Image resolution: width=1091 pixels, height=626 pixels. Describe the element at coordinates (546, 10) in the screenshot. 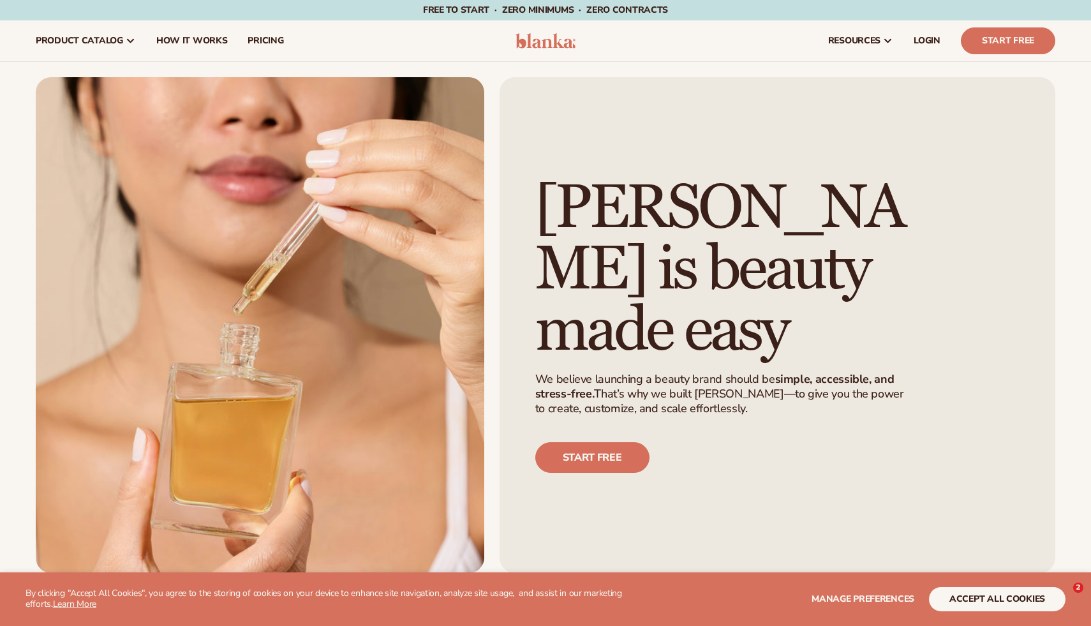

I see `span: Free to start · ZERO minimums · ZERO contracts` at that location.